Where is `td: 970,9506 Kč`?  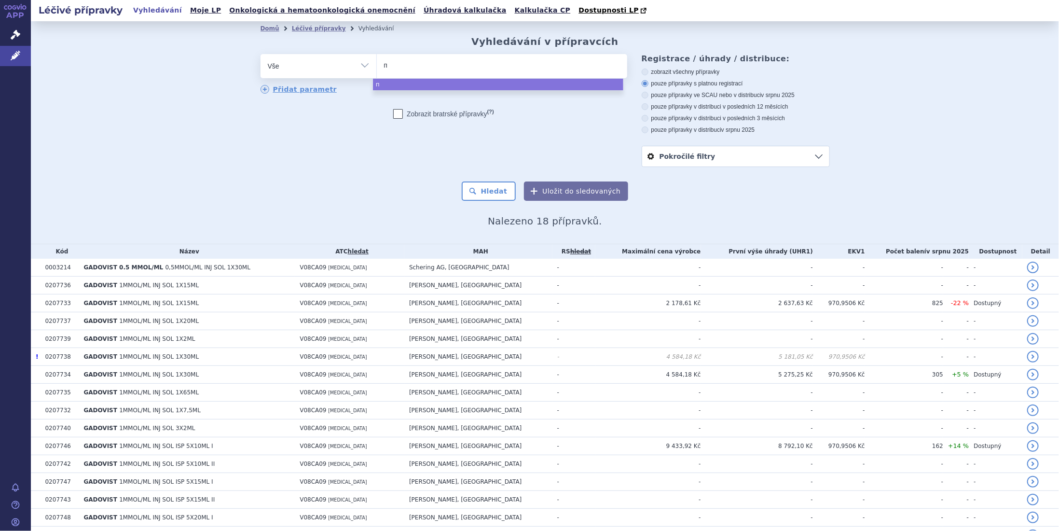
td: 970,9506 Kč is located at coordinates (839, 446).